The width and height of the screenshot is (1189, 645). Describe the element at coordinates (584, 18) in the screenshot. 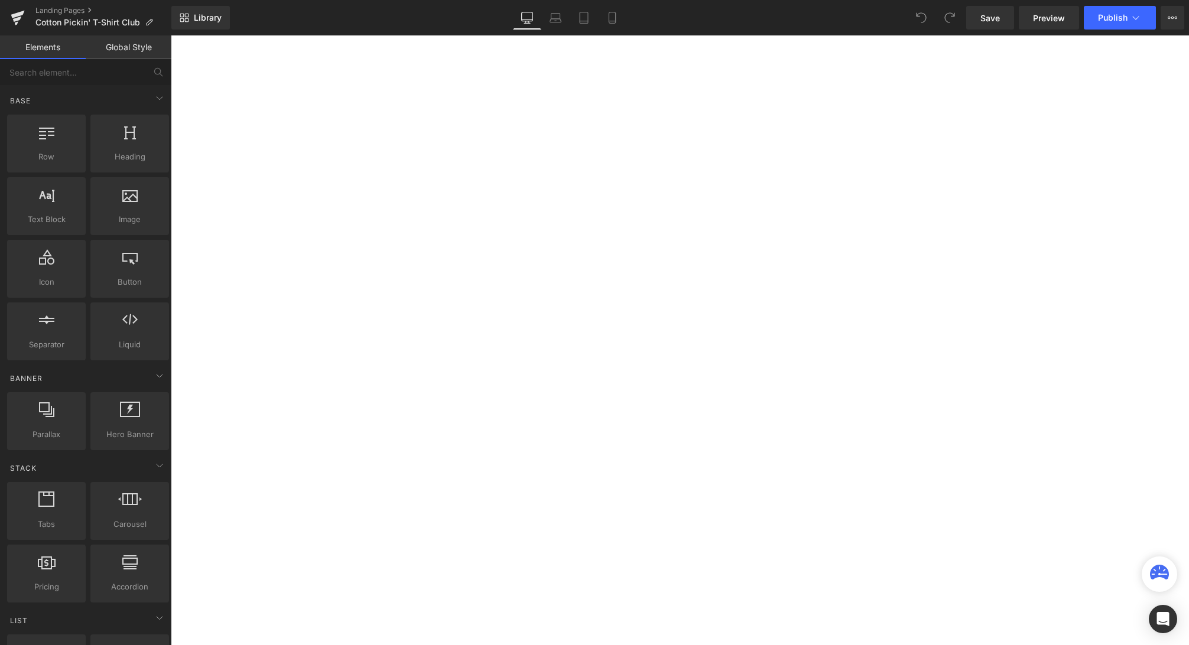

I see `a: Tablet` at that location.